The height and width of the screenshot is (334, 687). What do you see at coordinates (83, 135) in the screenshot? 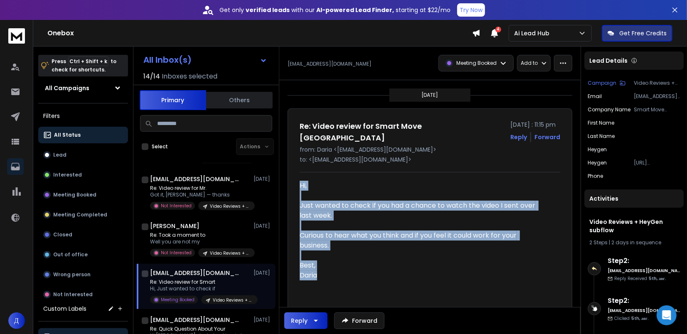
I see `button: All Status` at bounding box center [83, 135].